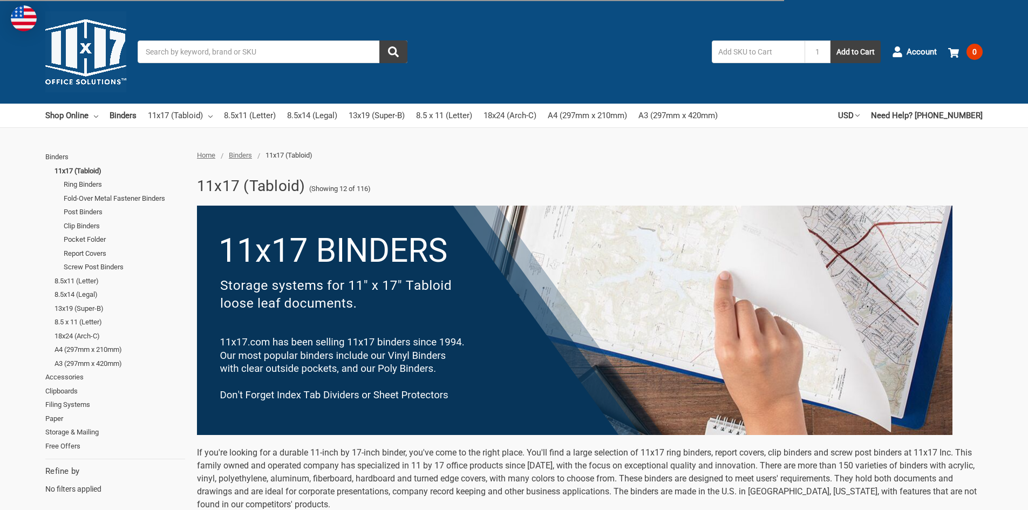  Describe the element at coordinates (115, 480) in the screenshot. I see `div: No filters applied` at that location.